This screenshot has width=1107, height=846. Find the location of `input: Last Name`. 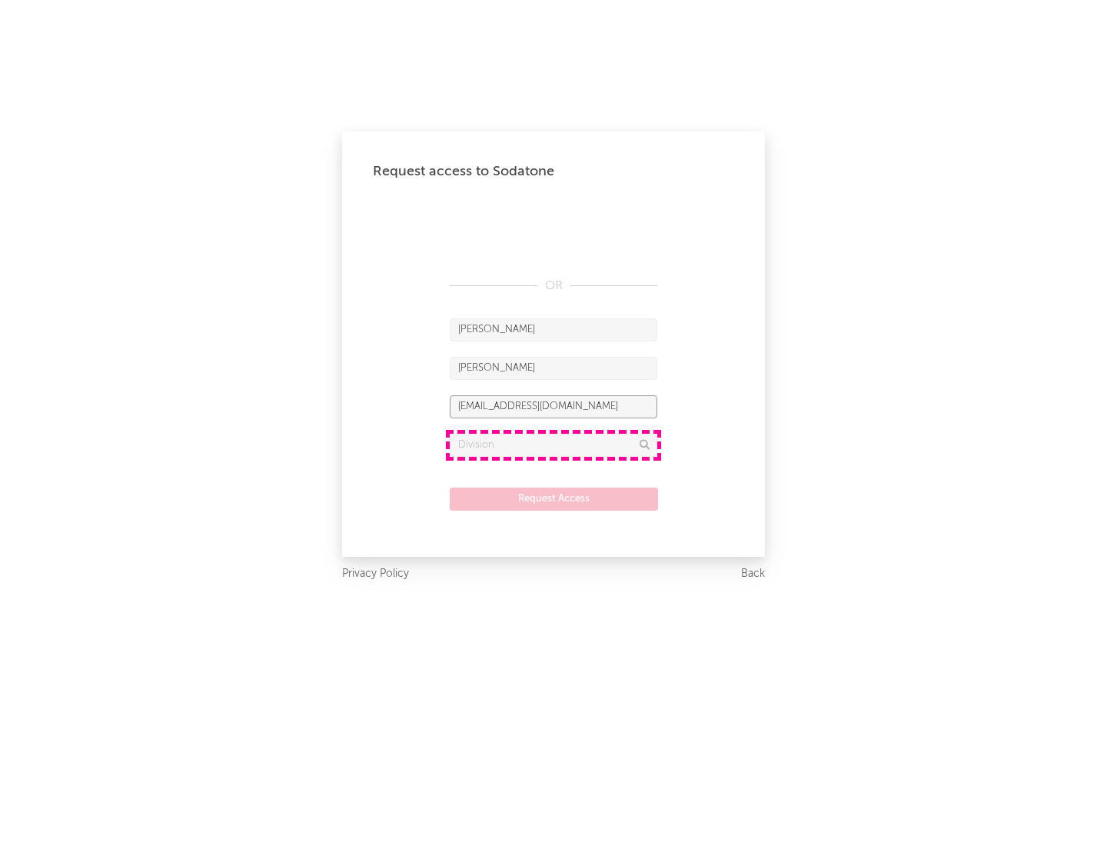

input: Last Name is located at coordinates (553, 368).